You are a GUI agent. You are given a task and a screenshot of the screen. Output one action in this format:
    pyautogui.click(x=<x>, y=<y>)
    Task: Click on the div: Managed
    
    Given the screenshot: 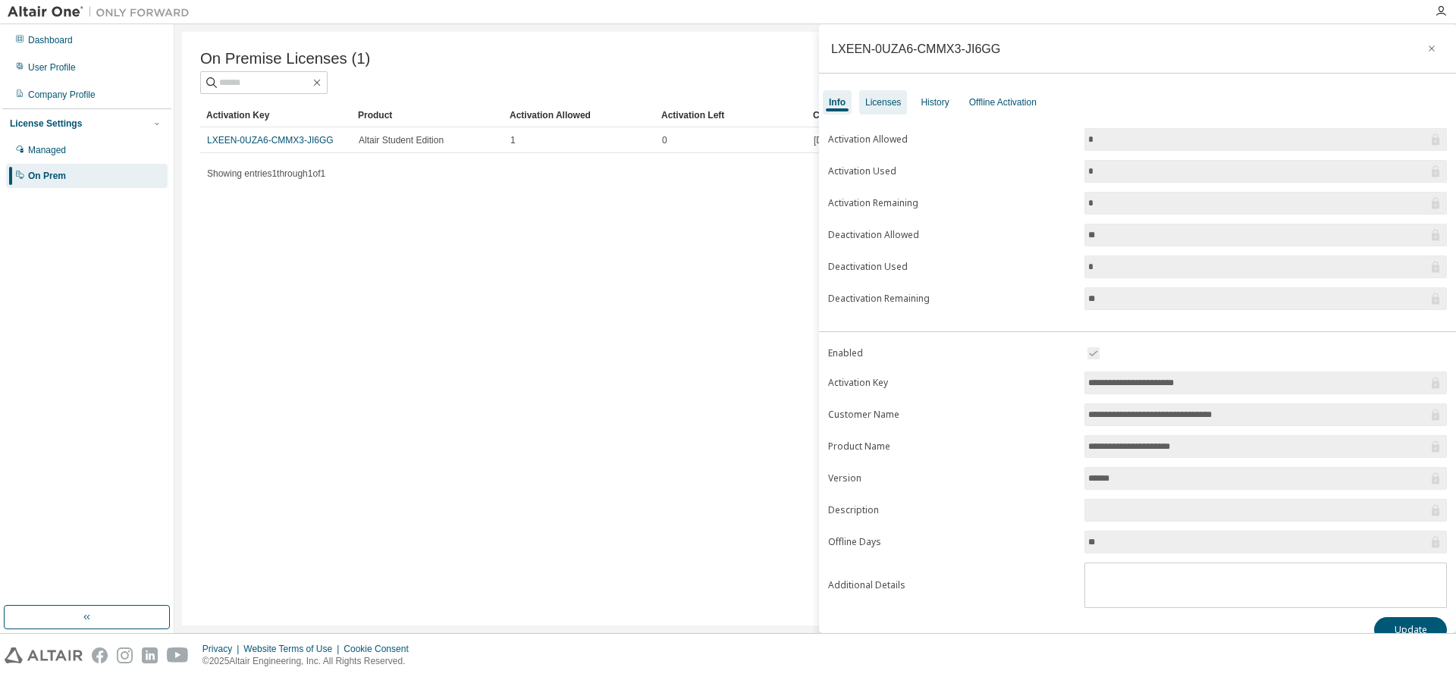 What is the action you would take?
    pyautogui.click(x=47, y=150)
    